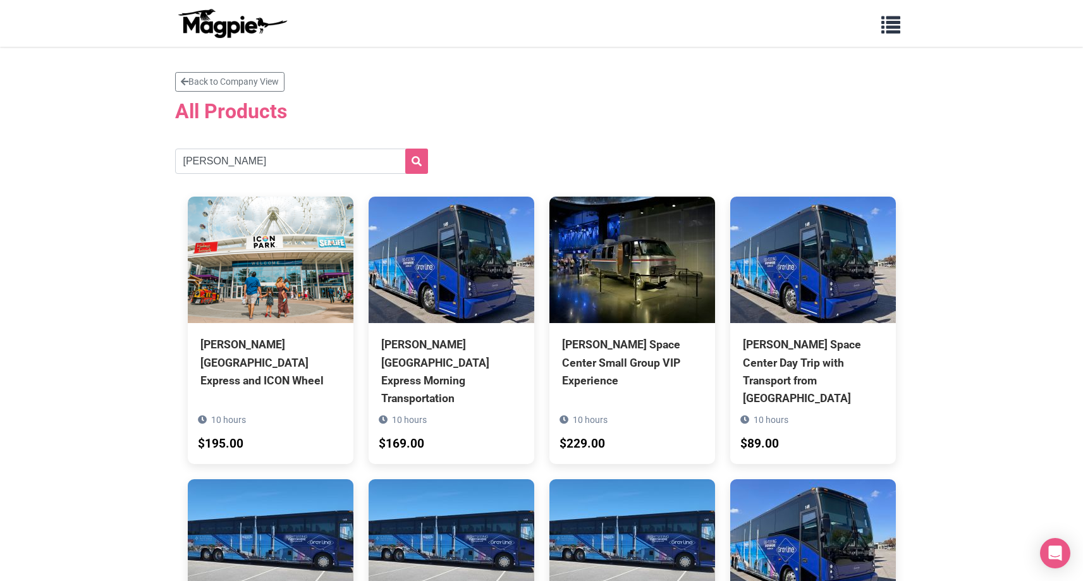 Image resolution: width=1083 pixels, height=581 pixels. I want to click on img: Kennedy Space Center Express Morning Transportation, so click(452, 260).